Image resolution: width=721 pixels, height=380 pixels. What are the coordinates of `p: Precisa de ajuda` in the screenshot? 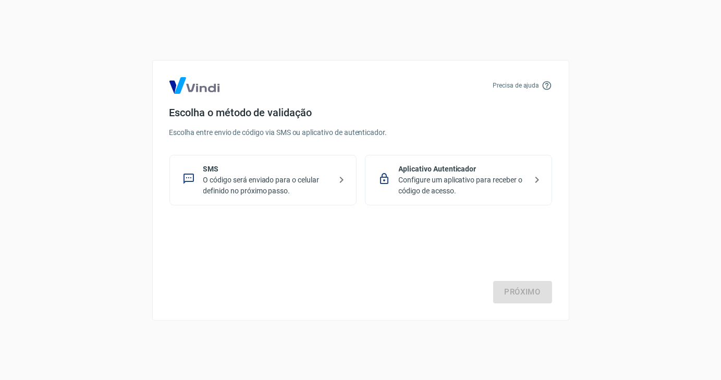 It's located at (516, 86).